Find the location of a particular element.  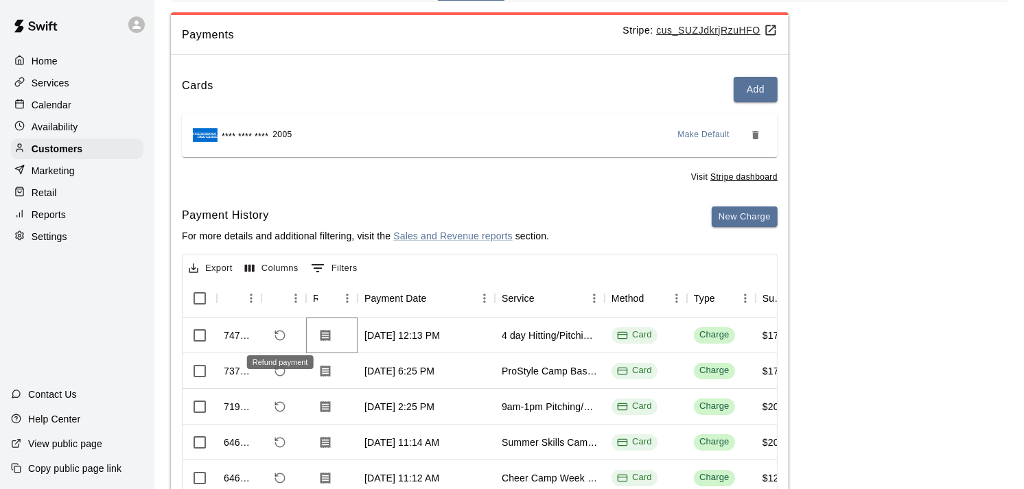

button: Select columns is located at coordinates (272, 268).